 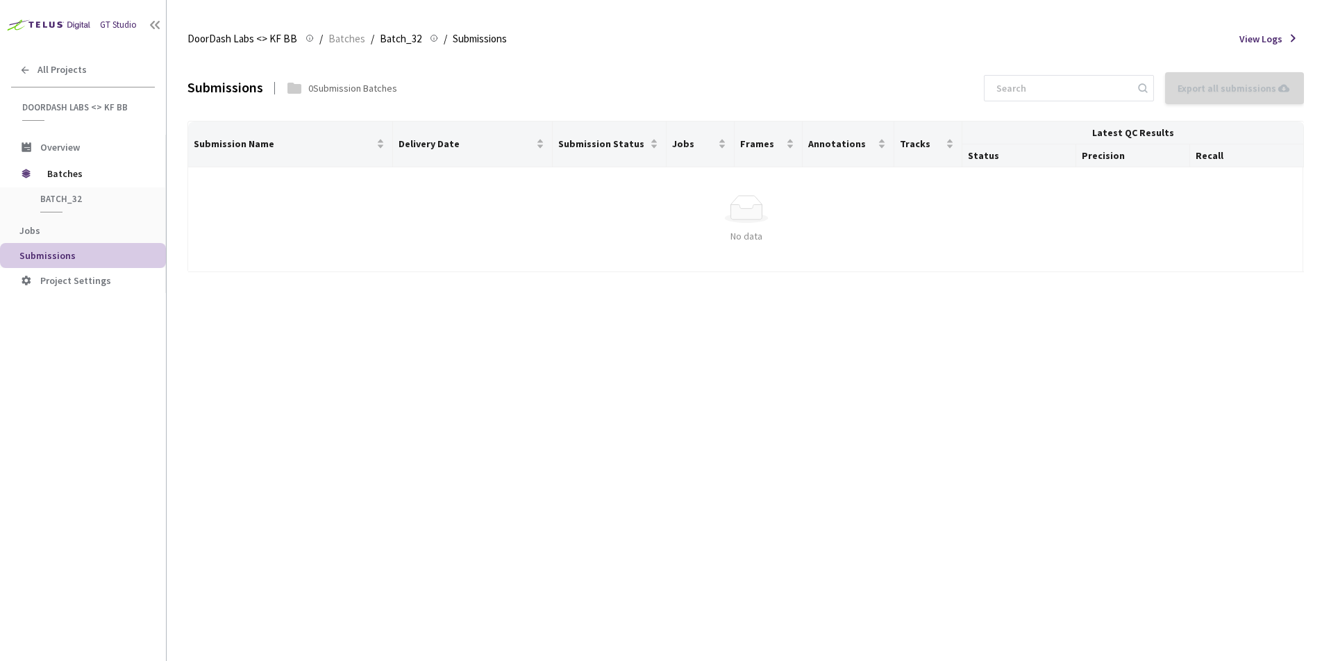 What do you see at coordinates (1133, 156) in the screenshot?
I see `th: Precision` at bounding box center [1133, 156].